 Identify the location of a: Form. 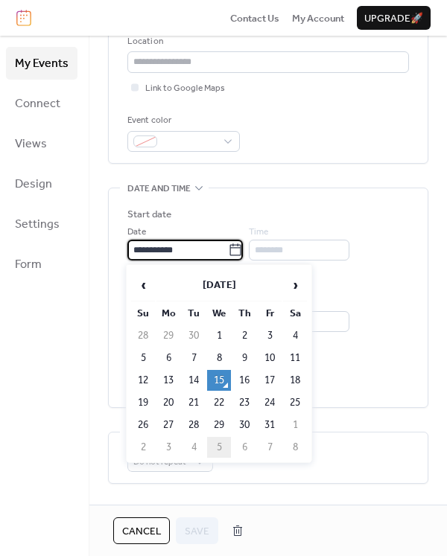
(42, 264).